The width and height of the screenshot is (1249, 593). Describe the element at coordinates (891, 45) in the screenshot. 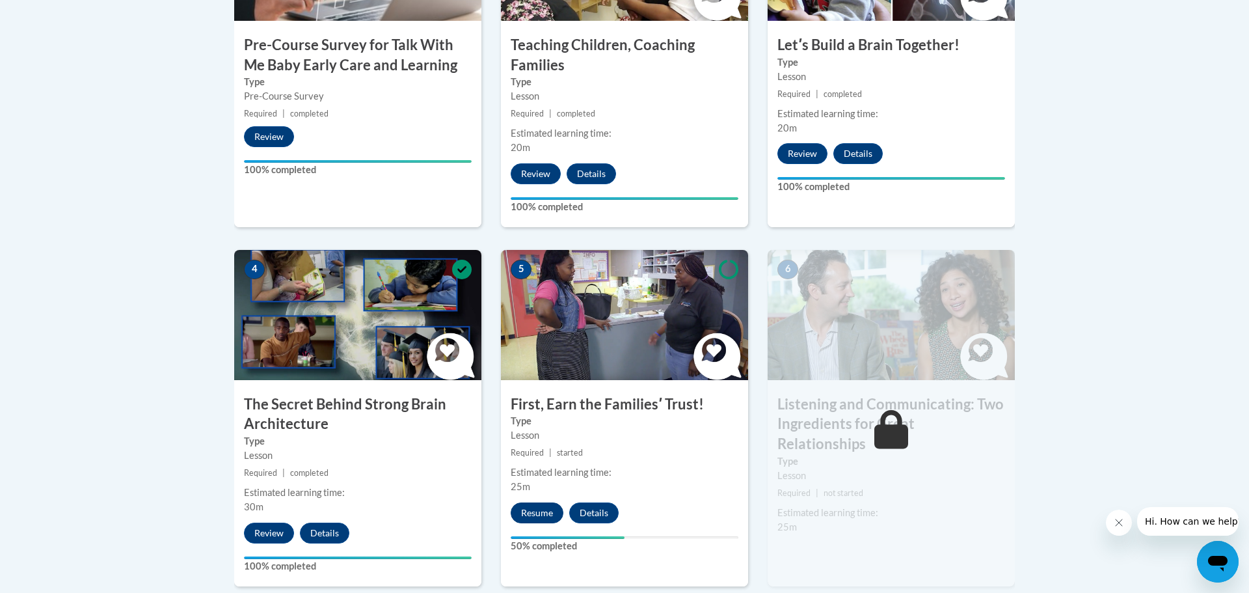

I see `h3: Letʹs Build a Brain Together!` at that location.